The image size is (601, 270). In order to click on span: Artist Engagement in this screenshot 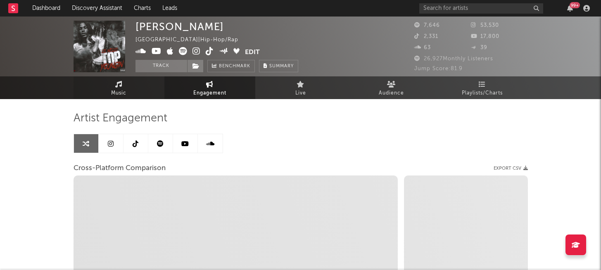, I will do `click(120, 119)`.